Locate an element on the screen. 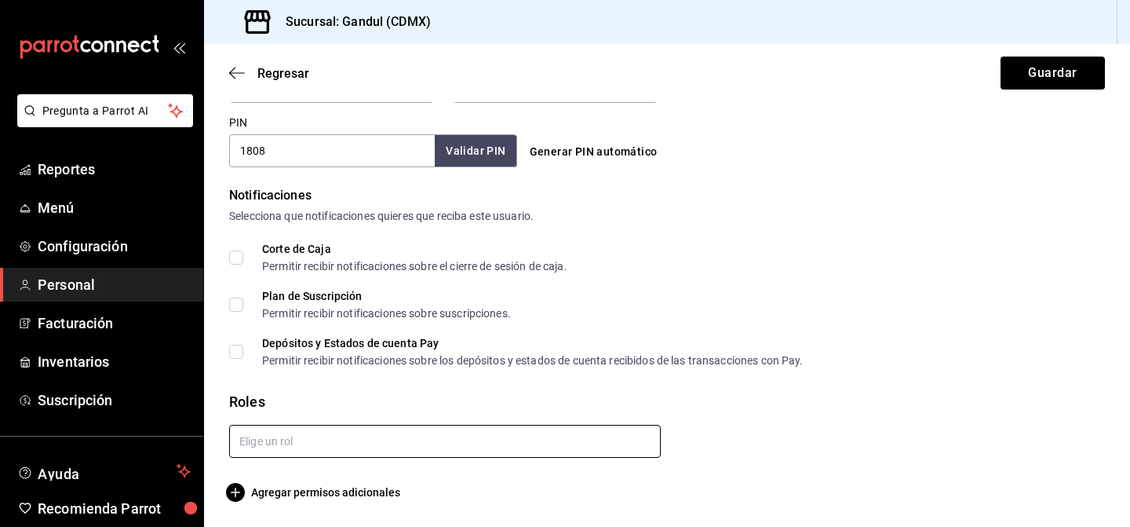 This screenshot has height=527, width=1130. input: 3 a 6 dígitos is located at coordinates (332, 151).